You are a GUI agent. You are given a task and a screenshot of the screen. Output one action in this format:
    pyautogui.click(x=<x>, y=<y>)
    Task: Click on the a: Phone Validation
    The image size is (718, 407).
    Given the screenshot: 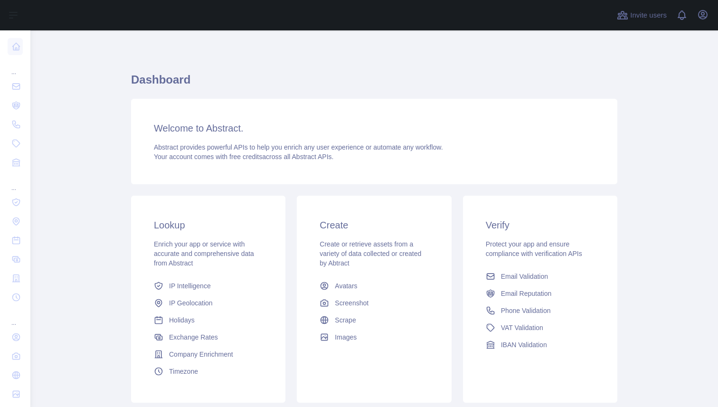 What is the action you would take?
    pyautogui.click(x=540, y=310)
    